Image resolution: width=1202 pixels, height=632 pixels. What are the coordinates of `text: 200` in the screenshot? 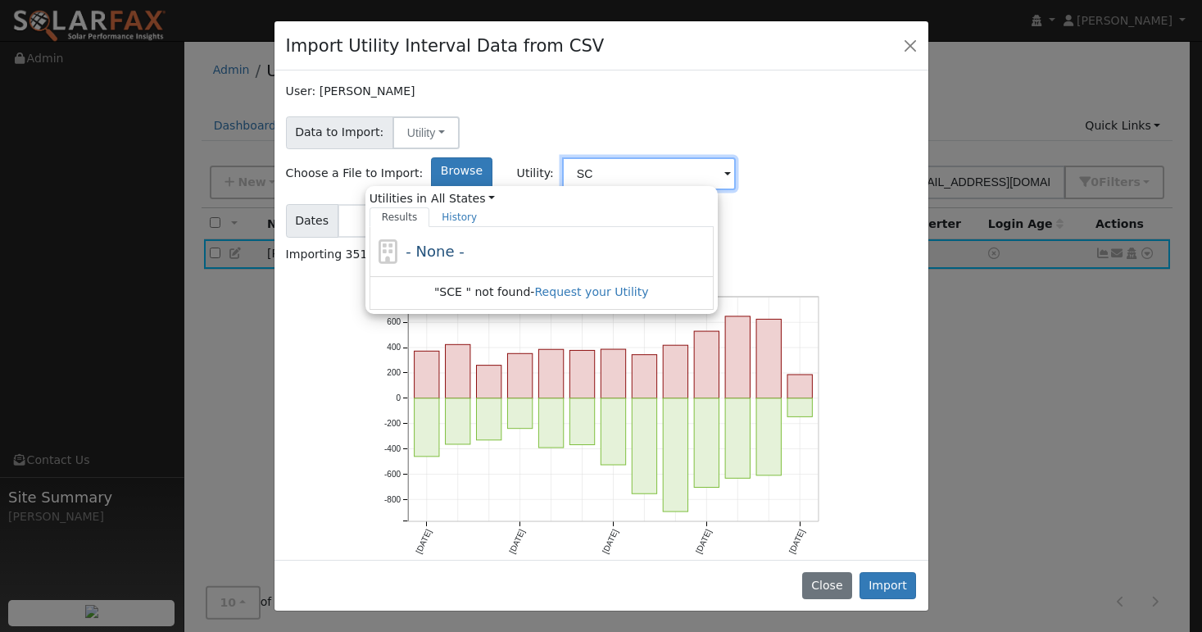 It's located at (393, 372).